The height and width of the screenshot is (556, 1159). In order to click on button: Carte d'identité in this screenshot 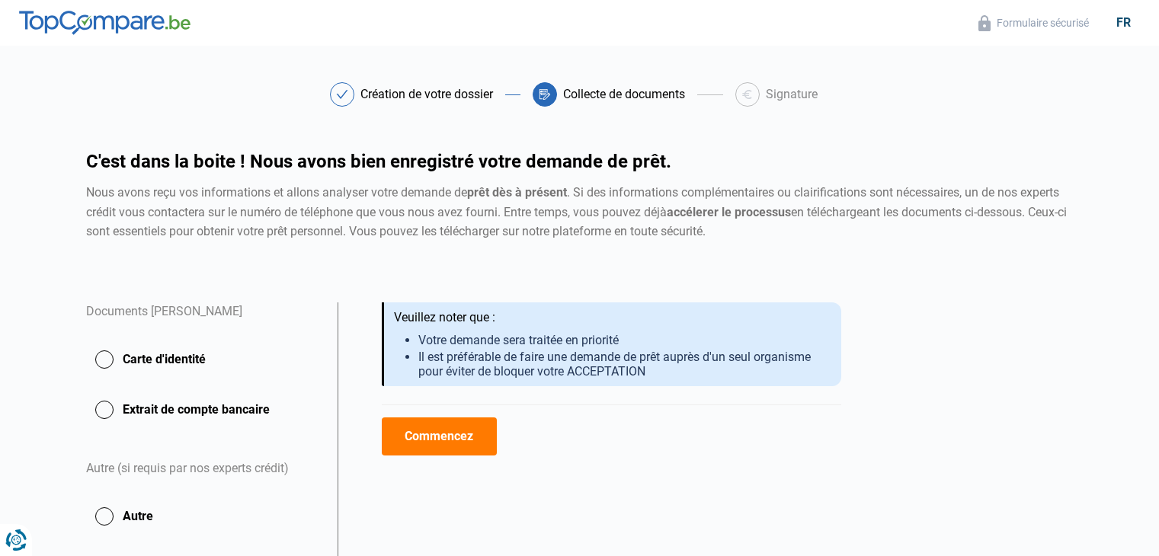, I will do `click(203, 360)`.